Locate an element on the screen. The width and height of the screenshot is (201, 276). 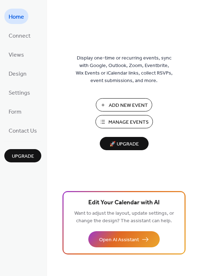
button: Add New Event is located at coordinates (124, 105).